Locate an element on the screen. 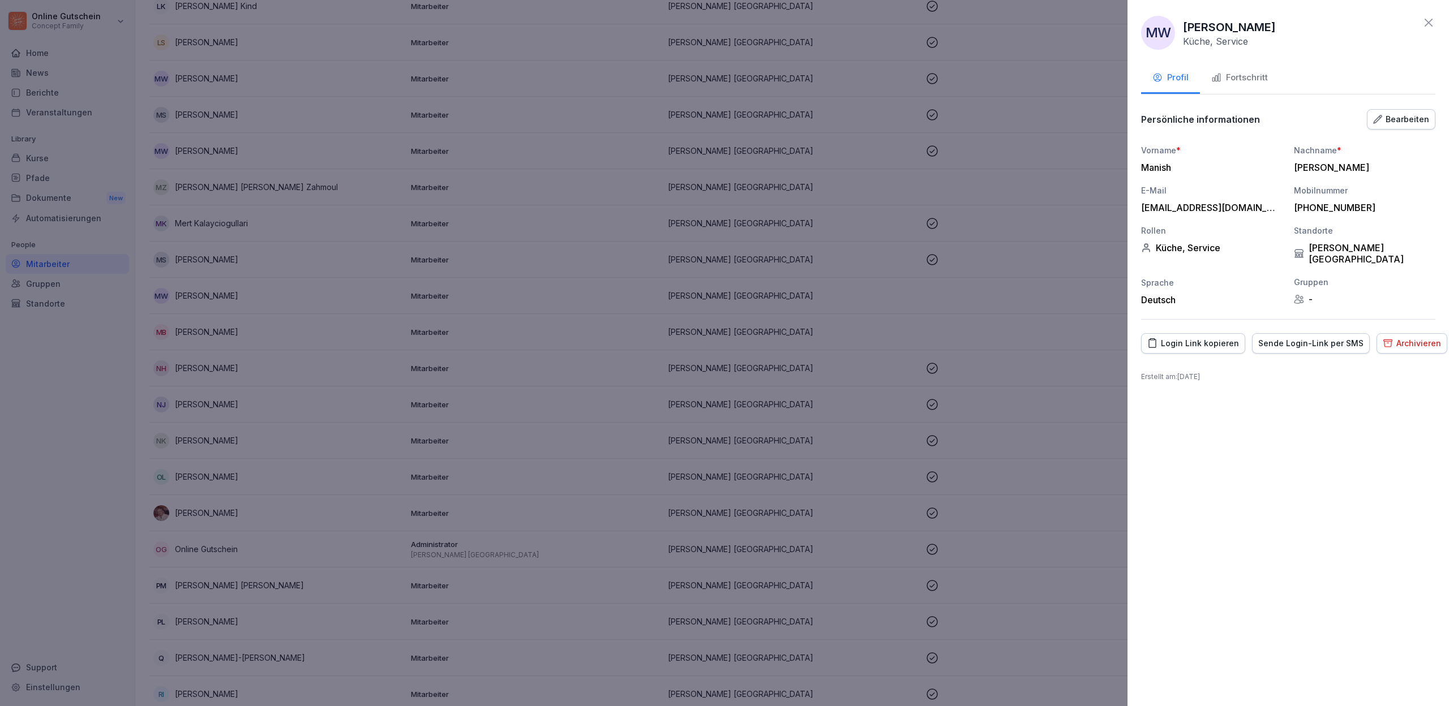 This screenshot has height=706, width=1449. div: Profil is located at coordinates (1171, 78).